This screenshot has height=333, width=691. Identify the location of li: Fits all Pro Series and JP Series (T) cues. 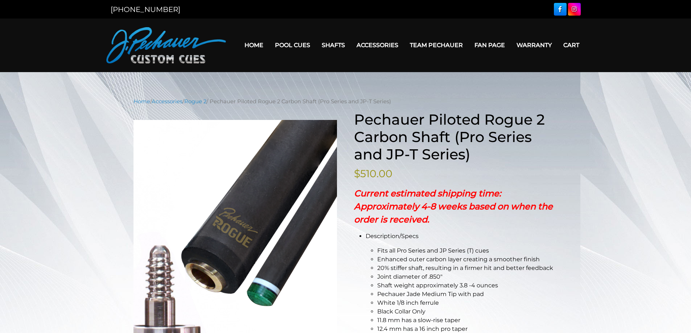
(467, 251).